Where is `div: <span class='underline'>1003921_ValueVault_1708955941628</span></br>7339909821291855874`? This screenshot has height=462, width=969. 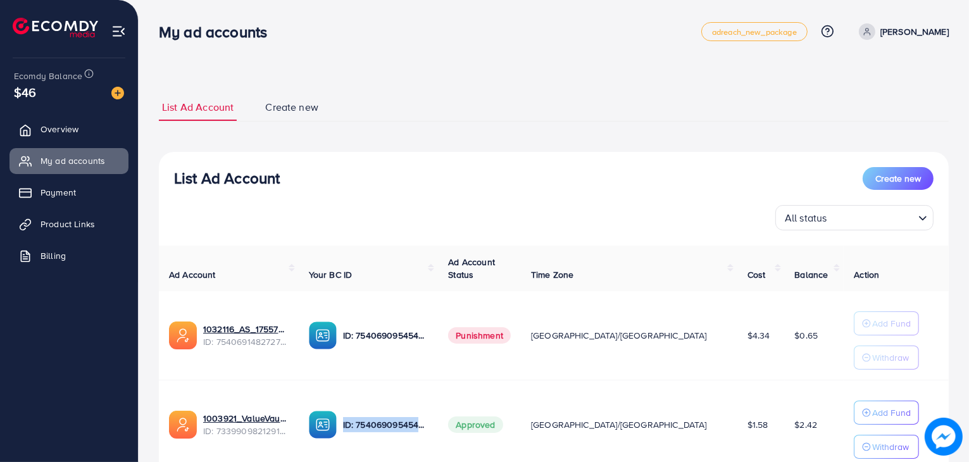
div: <span class='underline'>1003921_ValueVault_1708955941628</span></br>7339909821291855874 is located at coordinates (246, 425).